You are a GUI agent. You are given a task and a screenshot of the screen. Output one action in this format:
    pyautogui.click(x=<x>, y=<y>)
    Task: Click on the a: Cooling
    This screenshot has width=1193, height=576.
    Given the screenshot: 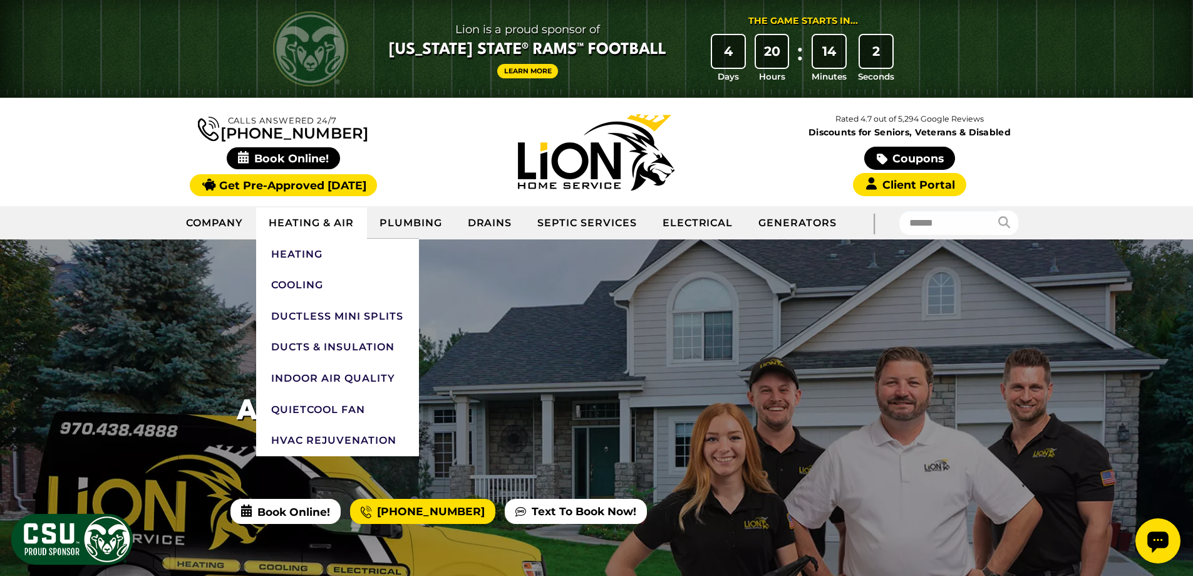 What is the action you would take?
    pyautogui.click(x=338, y=285)
    